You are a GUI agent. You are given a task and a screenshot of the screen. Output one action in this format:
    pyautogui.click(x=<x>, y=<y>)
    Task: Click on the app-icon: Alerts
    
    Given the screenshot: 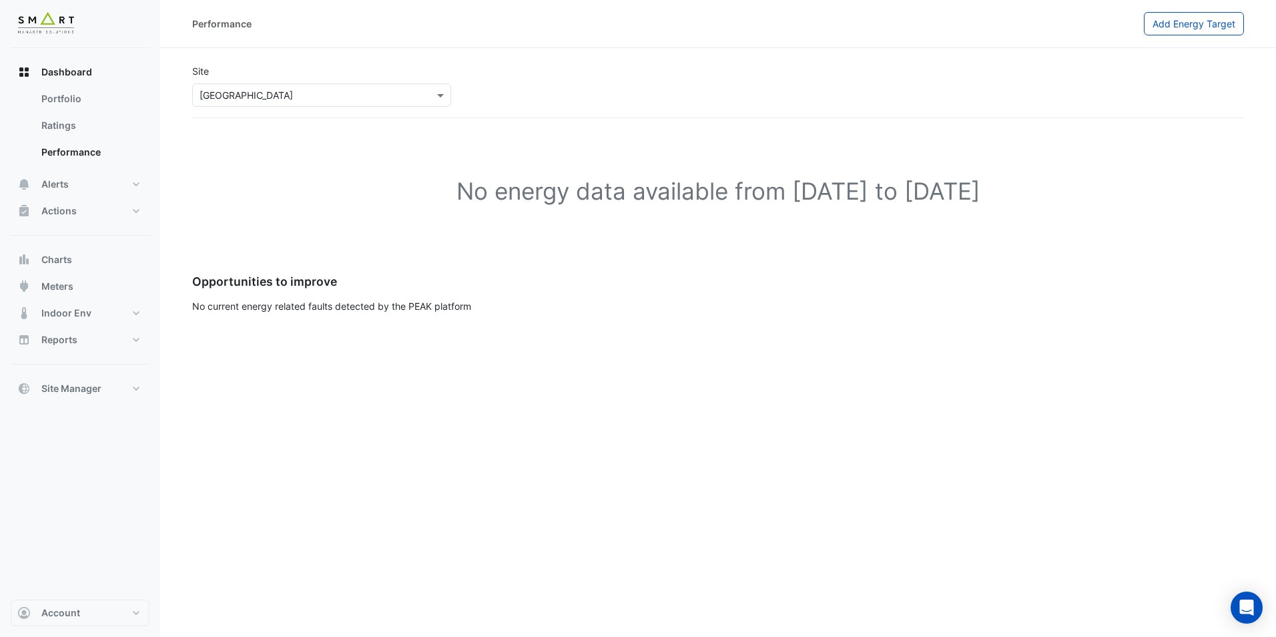 What is the action you would take?
    pyautogui.click(x=24, y=184)
    